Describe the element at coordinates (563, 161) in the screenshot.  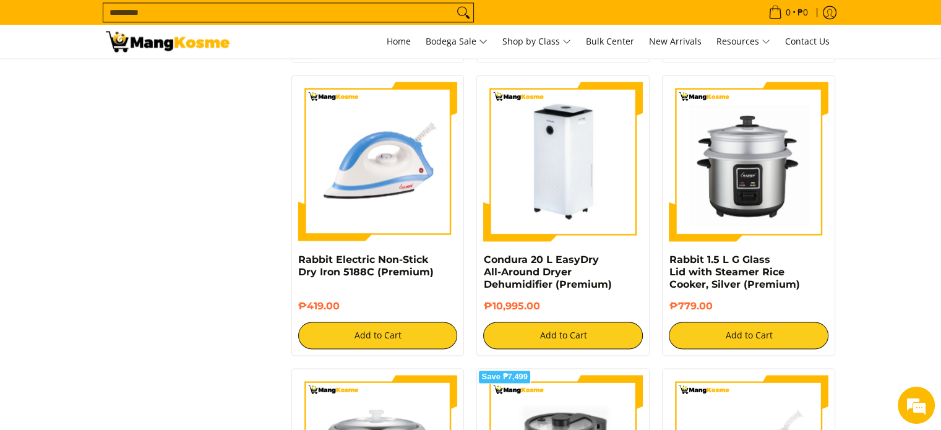
I see `img: Condura 20 L EasyDry All-Around Dryer Dehumidifier (Premium) - 0` at that location.